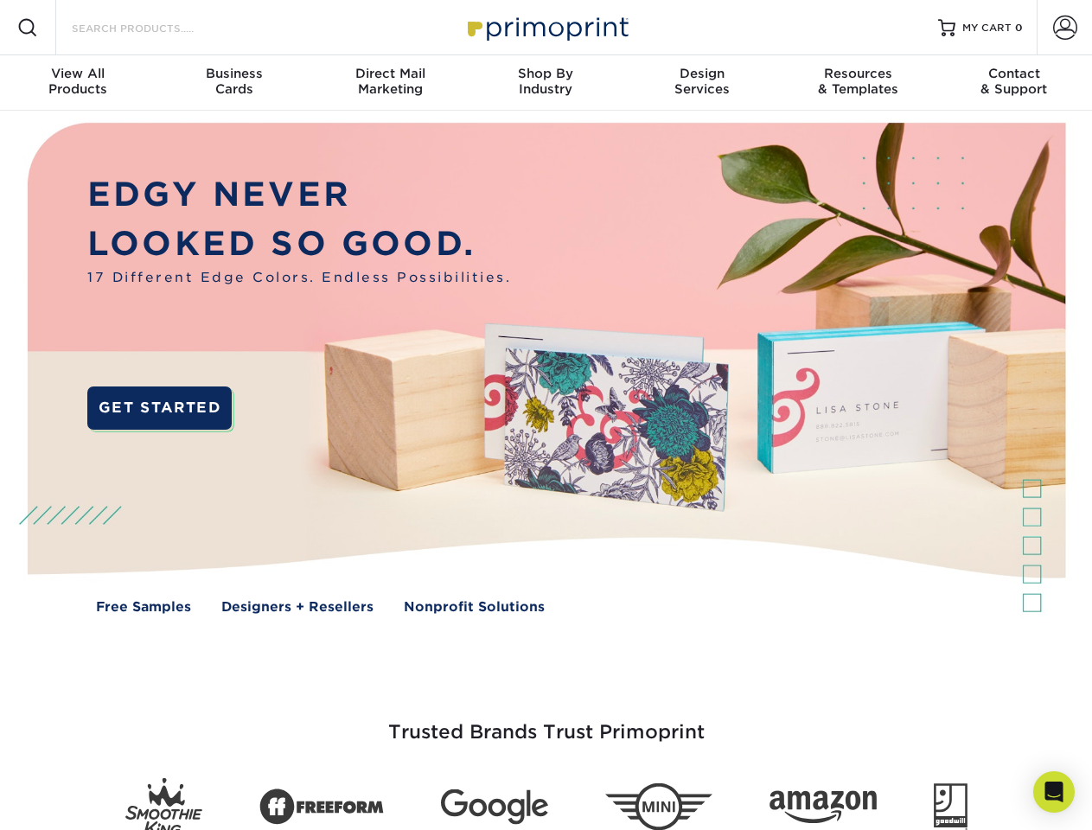  What do you see at coordinates (474, 607) in the screenshot?
I see `a: Nonprofit Solutions` at bounding box center [474, 607].